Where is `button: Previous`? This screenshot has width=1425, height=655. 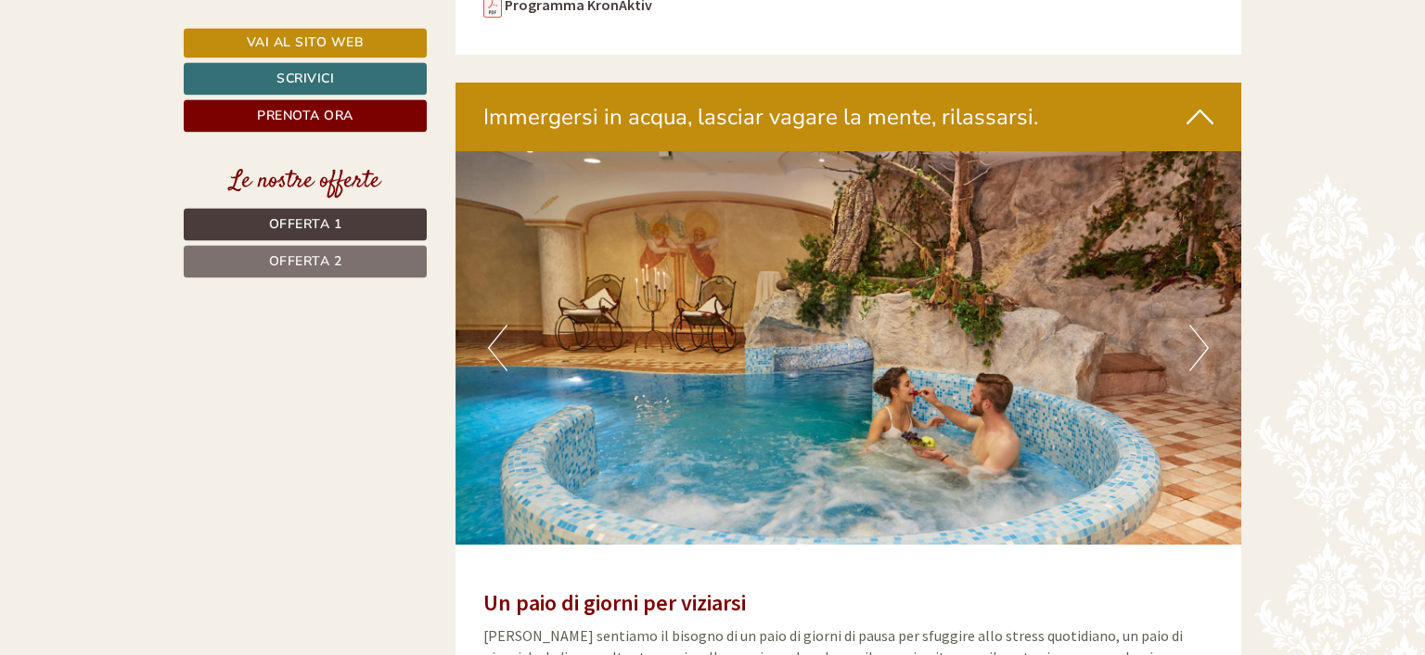 button: Previous is located at coordinates (497, 348).